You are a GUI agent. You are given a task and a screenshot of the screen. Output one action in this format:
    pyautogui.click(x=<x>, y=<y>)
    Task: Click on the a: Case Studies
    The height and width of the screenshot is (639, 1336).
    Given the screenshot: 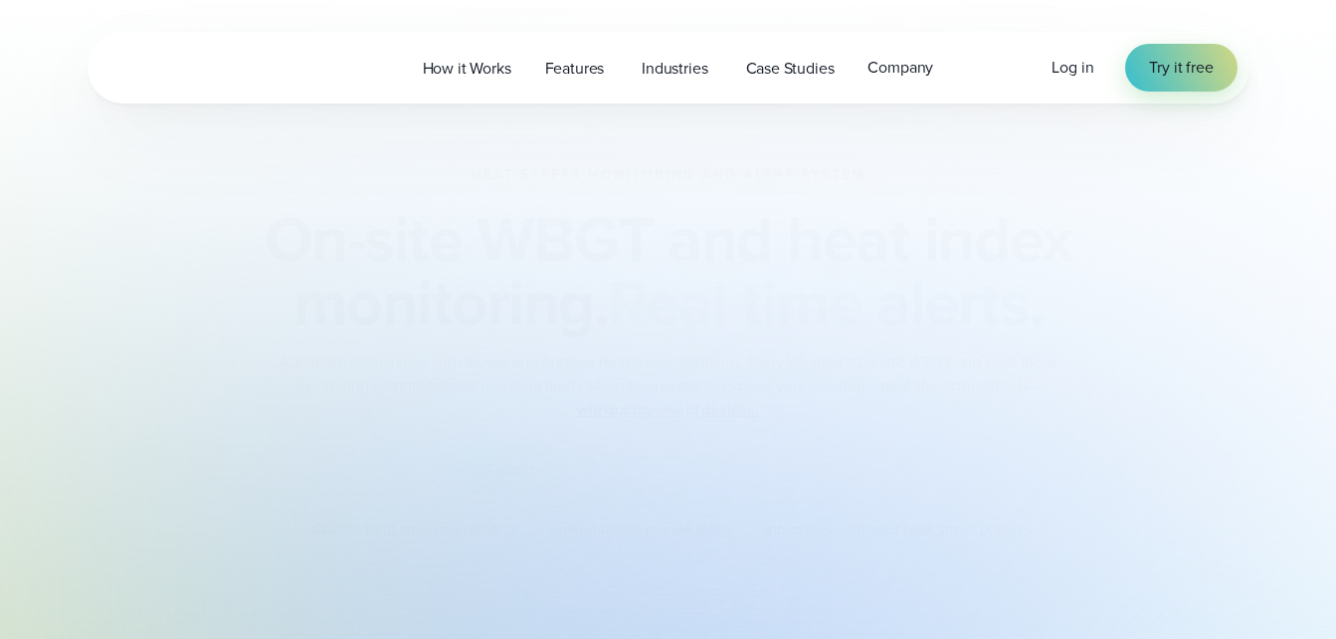 What is the action you would take?
    pyautogui.click(x=790, y=68)
    